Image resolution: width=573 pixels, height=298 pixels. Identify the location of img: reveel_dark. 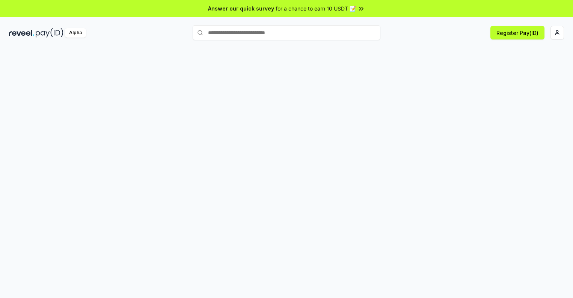
(21, 33).